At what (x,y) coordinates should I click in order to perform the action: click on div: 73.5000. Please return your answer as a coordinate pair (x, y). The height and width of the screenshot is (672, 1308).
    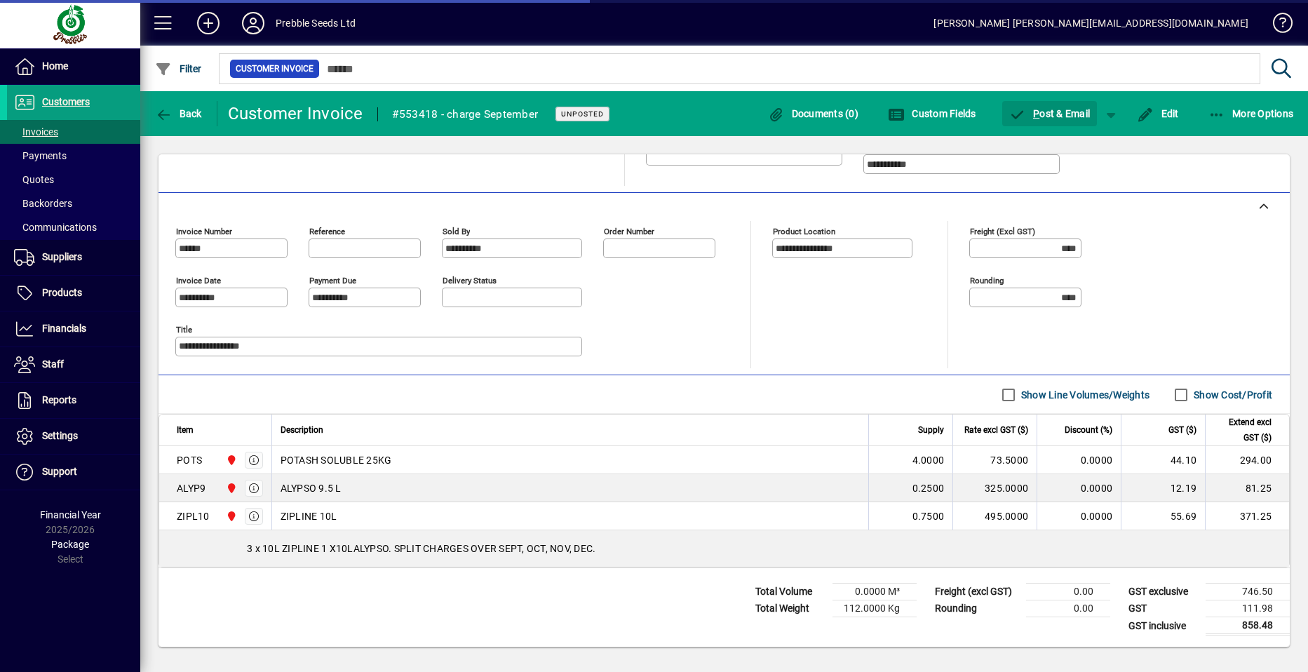
    Looking at the image, I should click on (995, 460).